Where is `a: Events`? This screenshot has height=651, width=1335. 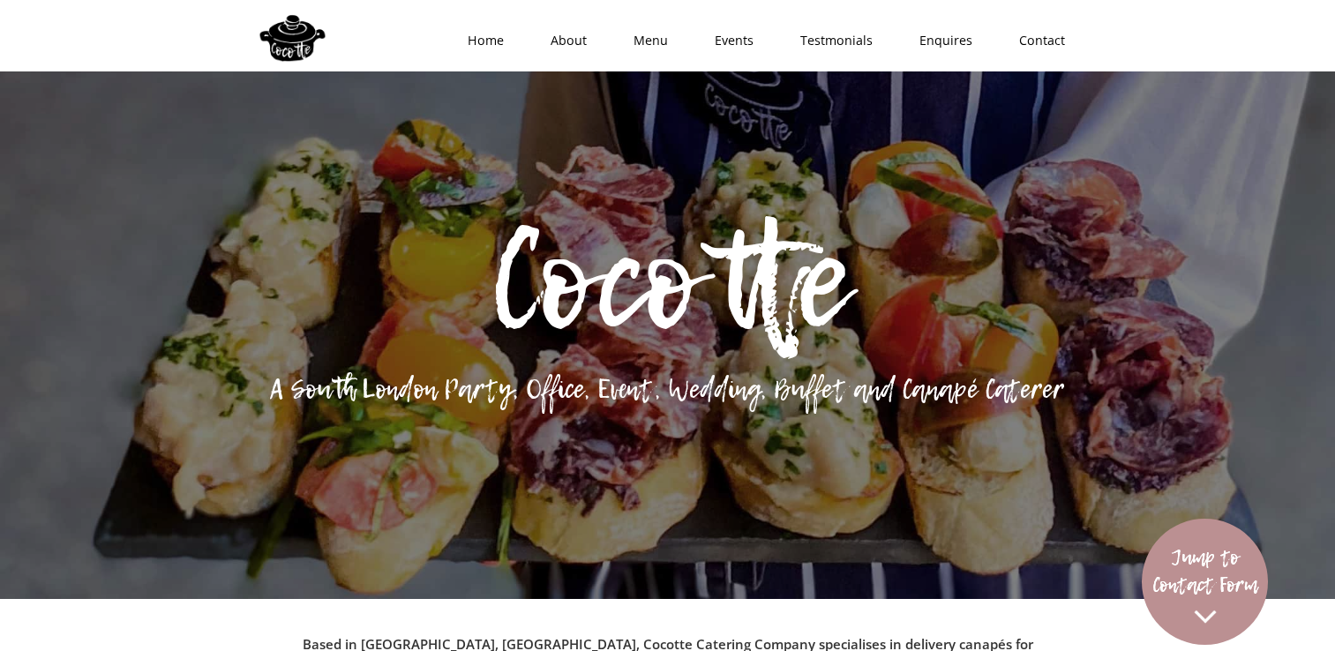
a: Events is located at coordinates (728, 41).